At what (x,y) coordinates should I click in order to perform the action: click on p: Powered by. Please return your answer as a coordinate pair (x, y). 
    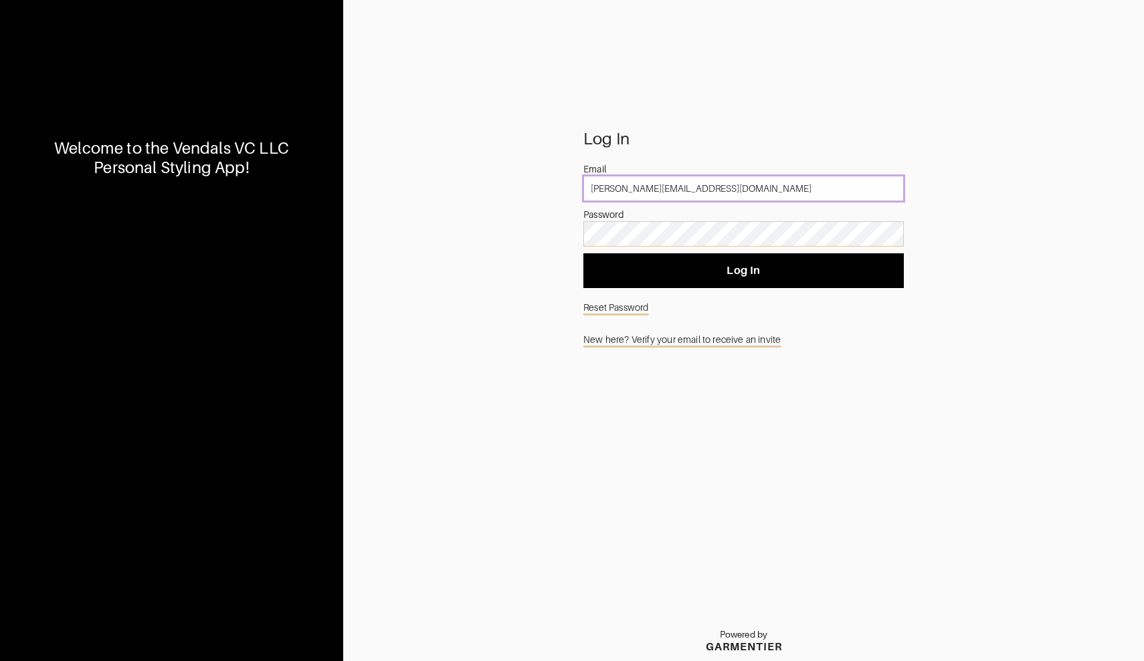
    Looking at the image, I should click on (744, 635).